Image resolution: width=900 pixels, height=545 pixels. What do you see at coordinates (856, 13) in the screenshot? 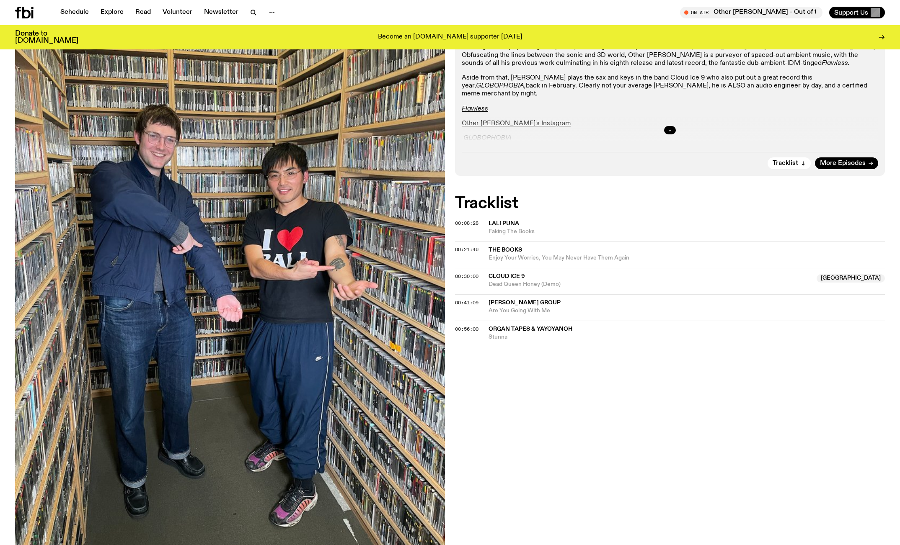
I see `button: Support Us` at bounding box center [856, 13].